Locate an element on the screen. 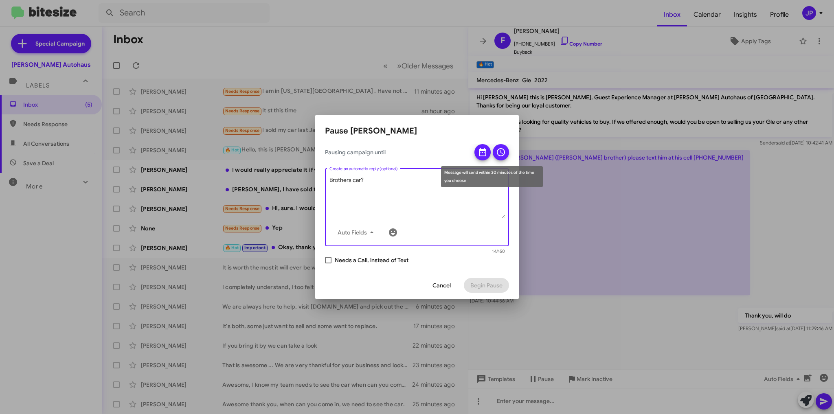 This screenshot has width=834, height=414. button: Auto Fields is located at coordinates (357, 233).